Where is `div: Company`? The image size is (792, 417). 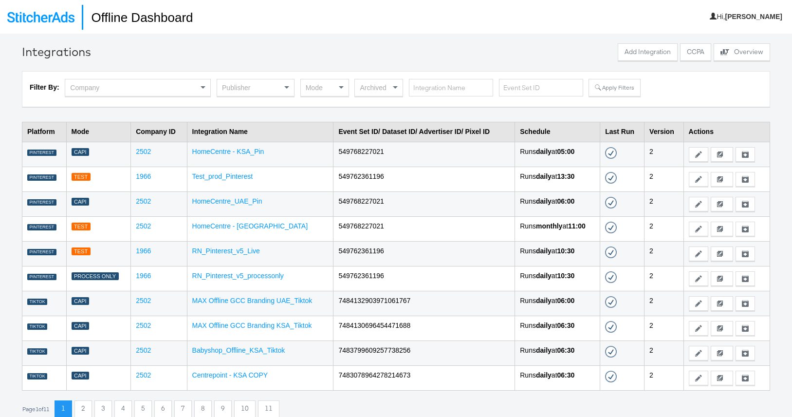 div: Company is located at coordinates (138, 88).